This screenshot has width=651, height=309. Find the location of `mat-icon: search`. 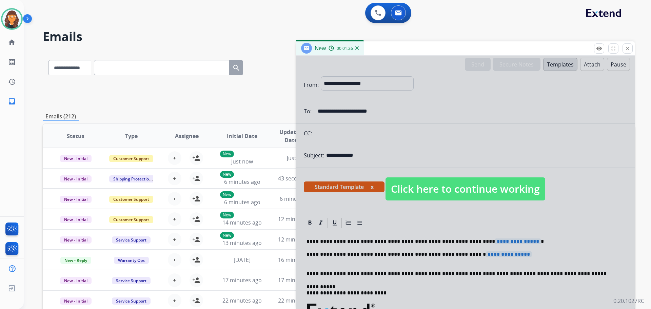

mat-icon: search is located at coordinates (236, 68).